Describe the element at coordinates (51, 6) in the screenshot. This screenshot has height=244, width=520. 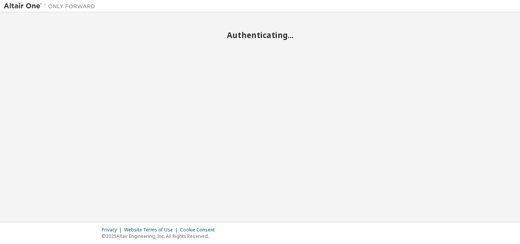
I see `img: Altair One` at that location.